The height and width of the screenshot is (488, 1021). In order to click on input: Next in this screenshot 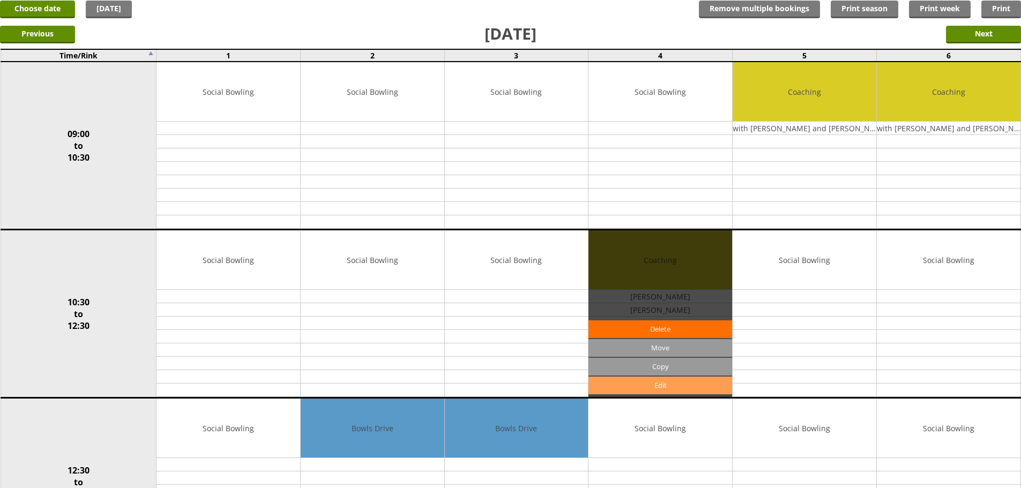, I will do `click(984, 34)`.